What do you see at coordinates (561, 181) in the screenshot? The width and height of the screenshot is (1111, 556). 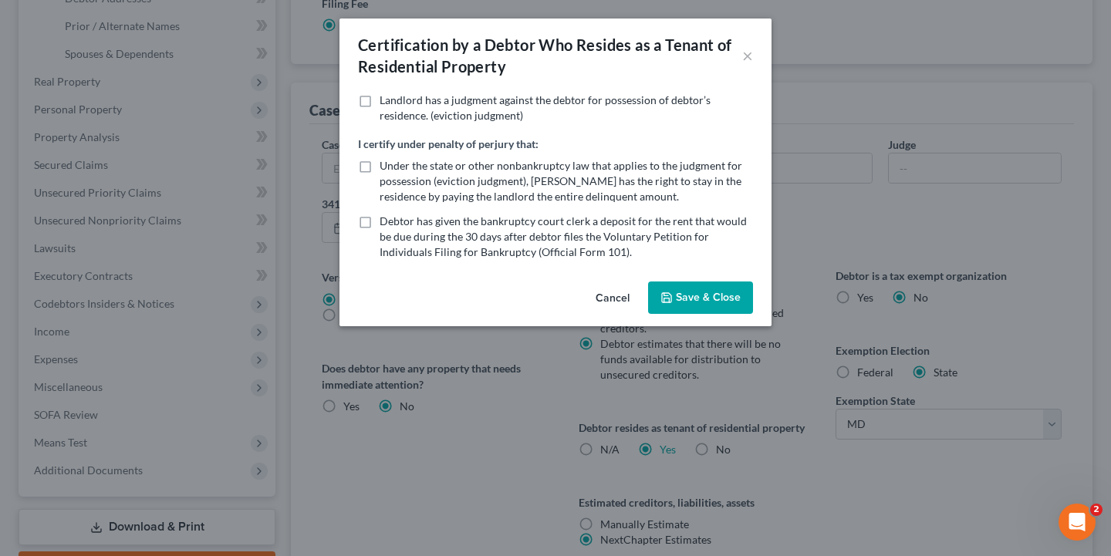 I see `span: Under the state or other nonbankruptcy law that applies to the judgment for possession (eviction ...` at bounding box center [561, 181].